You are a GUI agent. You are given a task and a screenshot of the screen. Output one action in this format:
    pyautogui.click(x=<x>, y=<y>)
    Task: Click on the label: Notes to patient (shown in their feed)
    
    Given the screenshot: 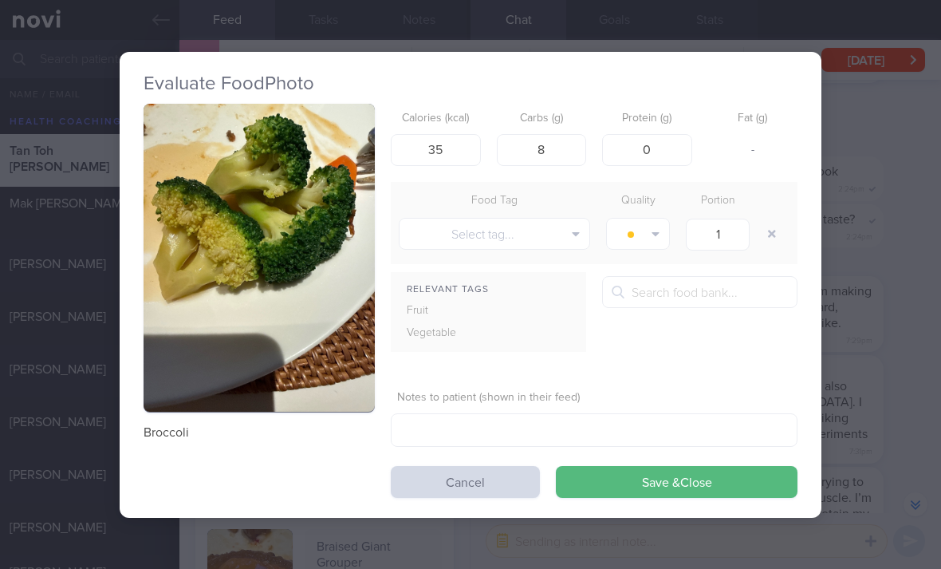 What is the action you would take?
    pyautogui.click(x=594, y=398)
    